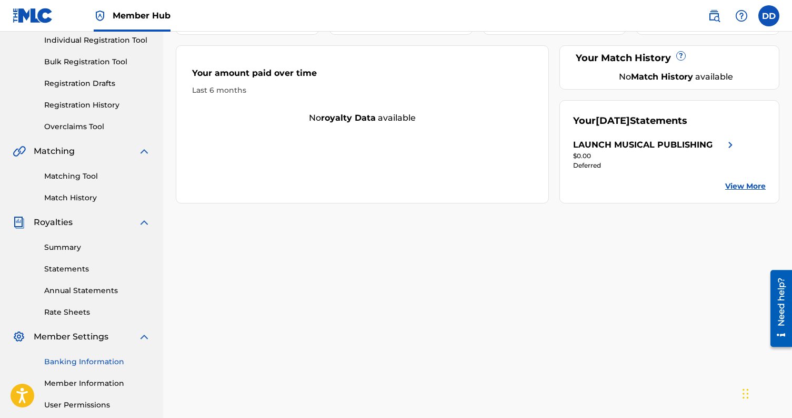  What do you see at coordinates (97, 361) in the screenshot?
I see `a: Banking Information` at bounding box center [97, 361].